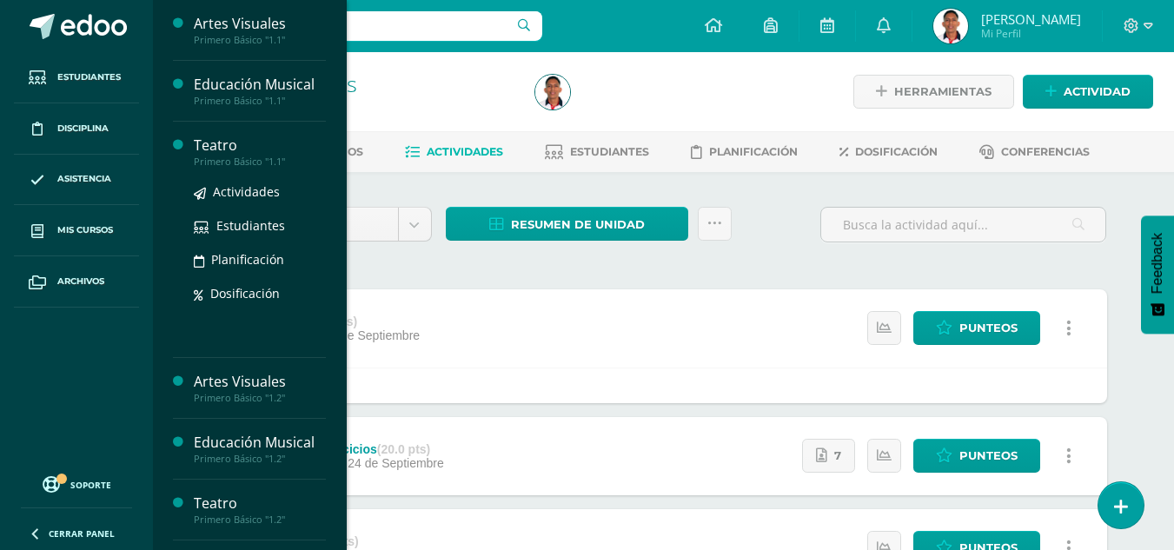  What do you see at coordinates (943, 91) in the screenshot?
I see `span: Herramientas` at bounding box center [943, 91].